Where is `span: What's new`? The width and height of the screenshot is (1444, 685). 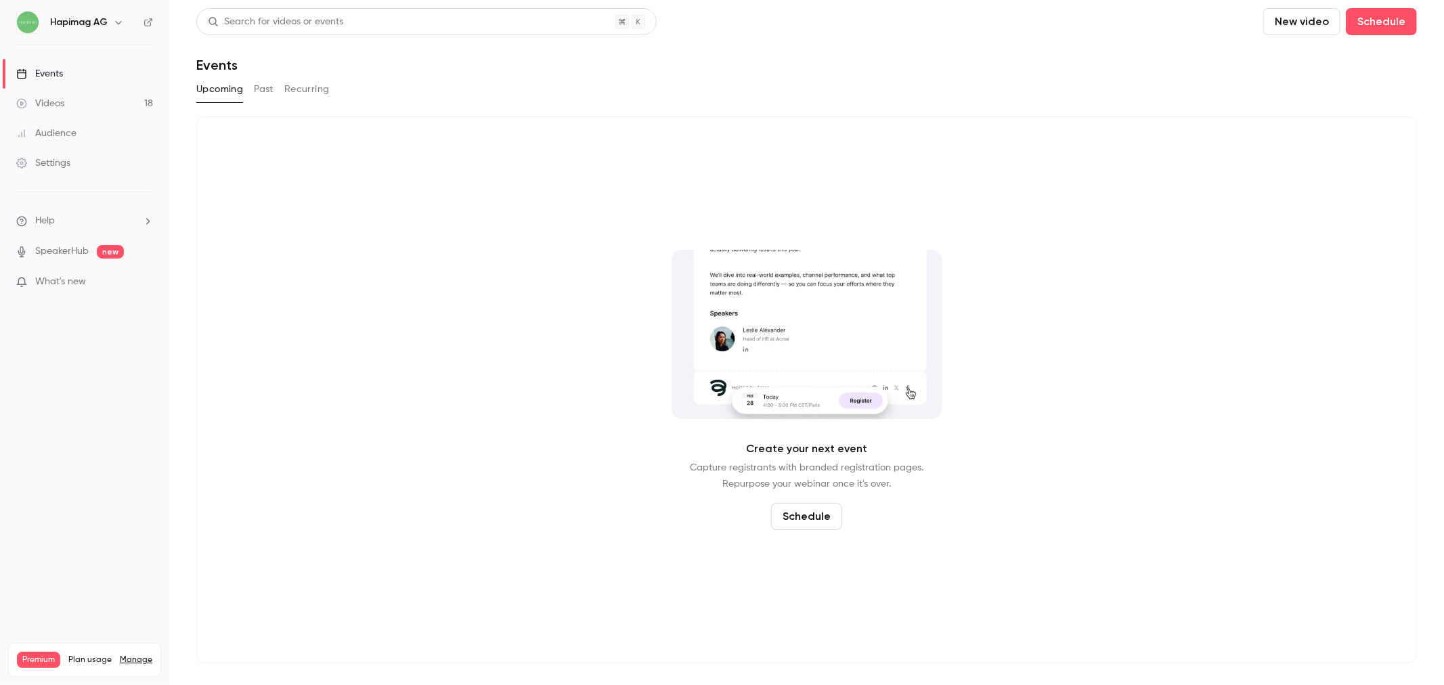 span: What's new is located at coordinates (60, 282).